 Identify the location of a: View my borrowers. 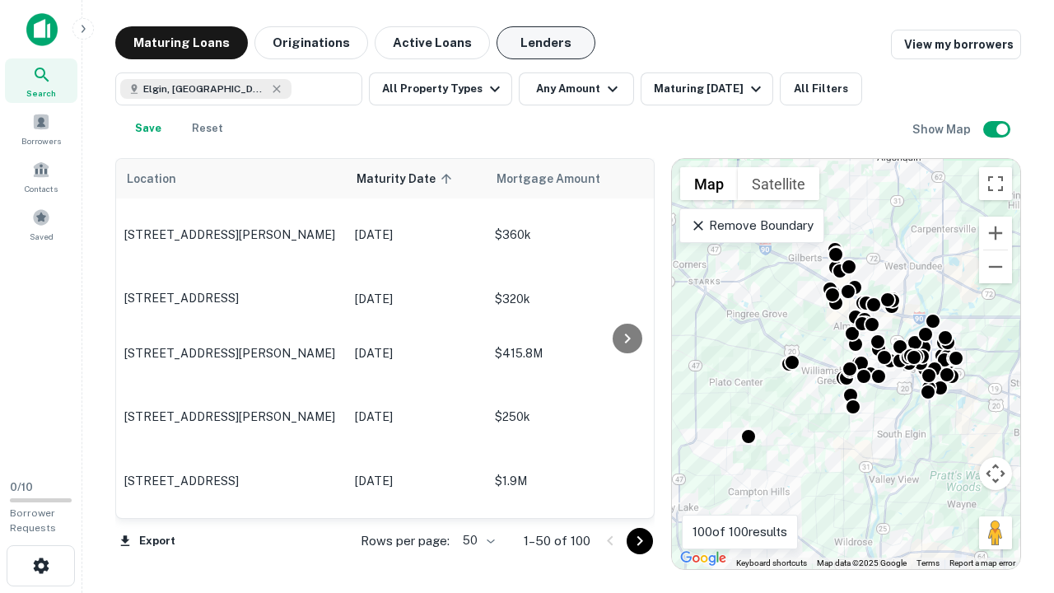
(956, 44).